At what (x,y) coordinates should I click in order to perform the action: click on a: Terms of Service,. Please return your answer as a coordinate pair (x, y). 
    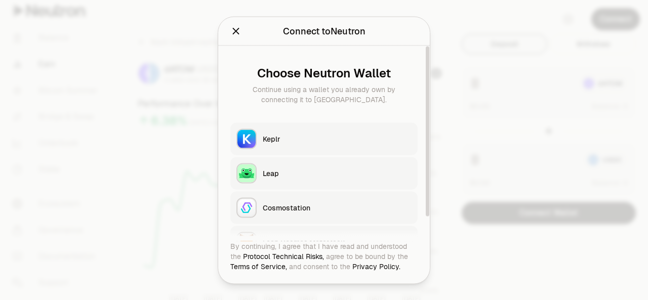
    Looking at the image, I should click on (259, 266).